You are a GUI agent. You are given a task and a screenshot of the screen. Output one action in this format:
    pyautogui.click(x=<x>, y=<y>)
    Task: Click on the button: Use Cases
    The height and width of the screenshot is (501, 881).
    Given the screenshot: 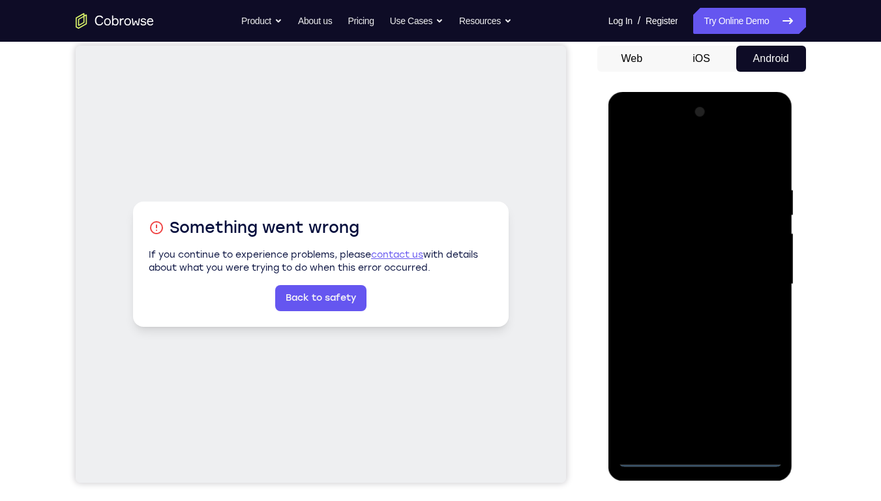 What is the action you would take?
    pyautogui.click(x=417, y=21)
    